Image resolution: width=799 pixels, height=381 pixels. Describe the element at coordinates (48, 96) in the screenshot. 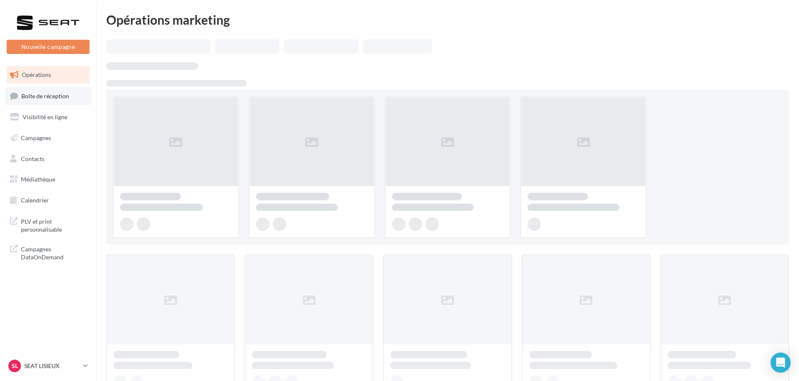

I see `a: Boîte de réception` at that location.